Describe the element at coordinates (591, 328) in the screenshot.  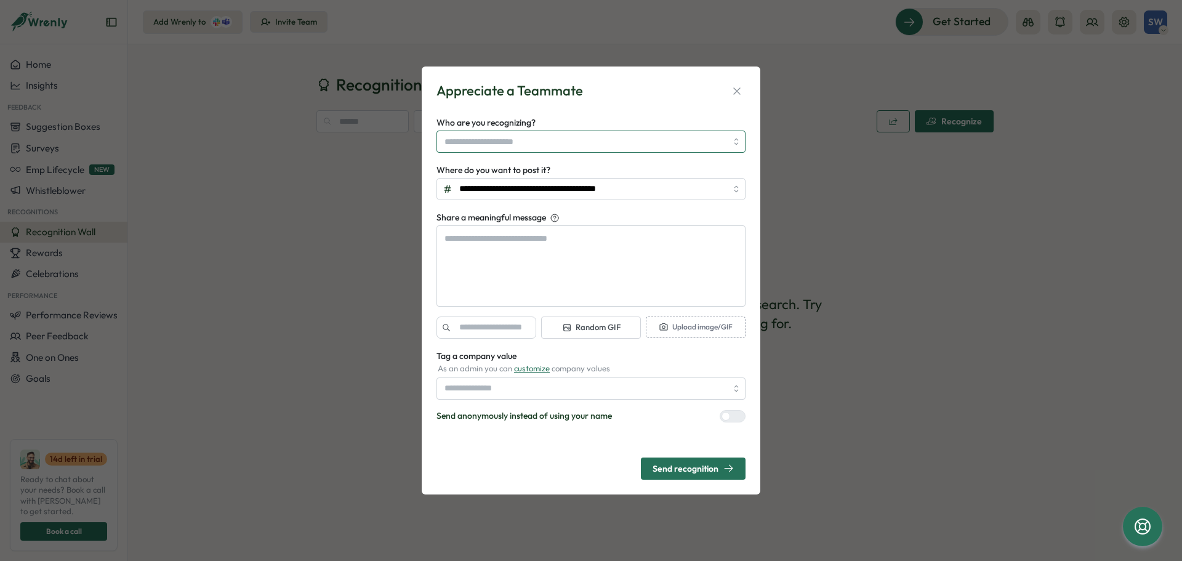
I see `button: Random GIF` at that location.